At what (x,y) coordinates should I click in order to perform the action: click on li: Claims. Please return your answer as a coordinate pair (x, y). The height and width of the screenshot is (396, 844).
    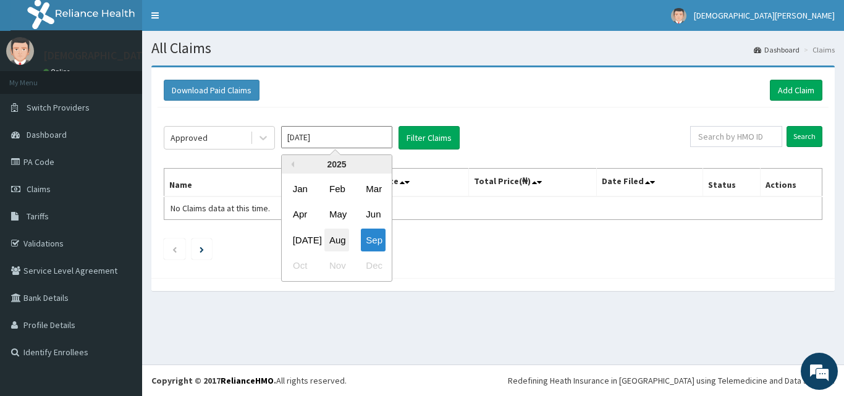
    Looking at the image, I should click on (818, 49).